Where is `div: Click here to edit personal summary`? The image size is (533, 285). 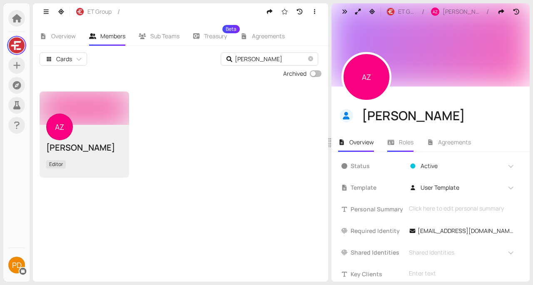
div: Click here to edit personal summary is located at coordinates (462, 209).